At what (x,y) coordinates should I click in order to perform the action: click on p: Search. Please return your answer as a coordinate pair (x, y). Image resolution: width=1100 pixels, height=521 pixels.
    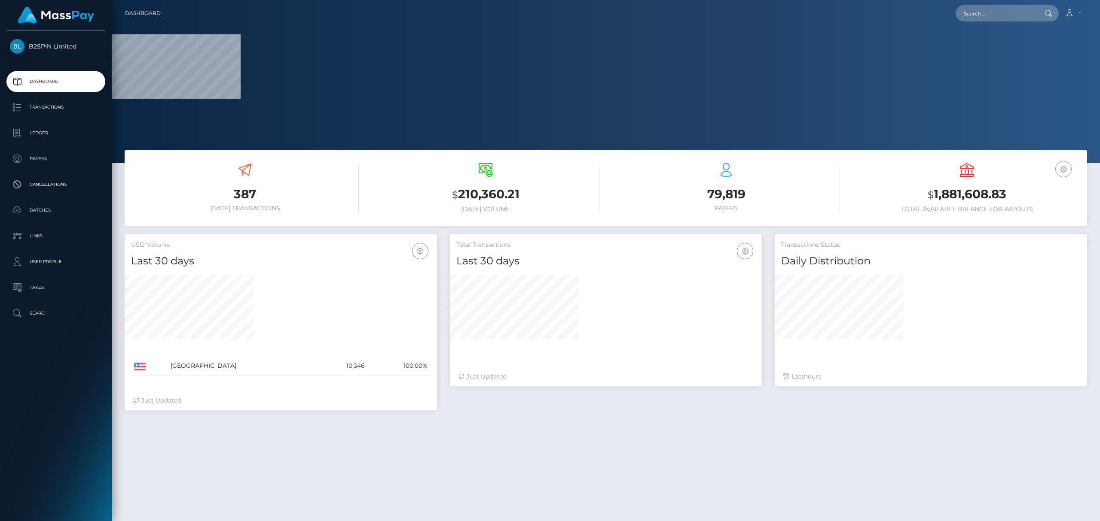
    Looking at the image, I should click on (56, 314).